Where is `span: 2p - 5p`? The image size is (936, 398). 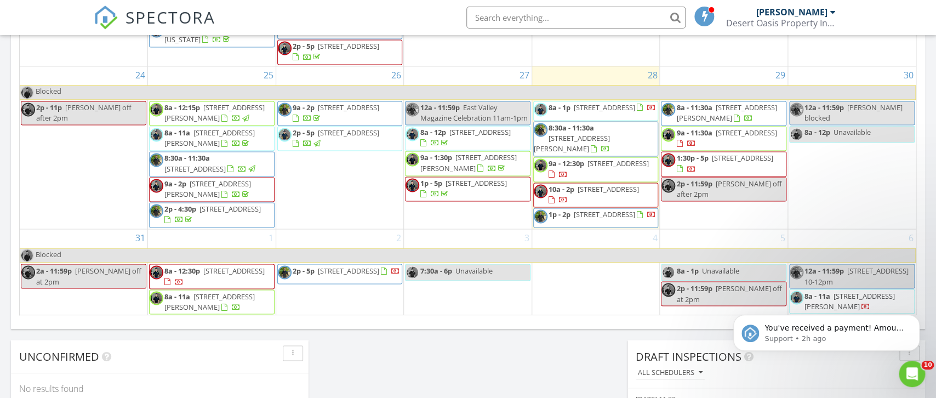
span: 2p - 5p is located at coordinates (304, 46).